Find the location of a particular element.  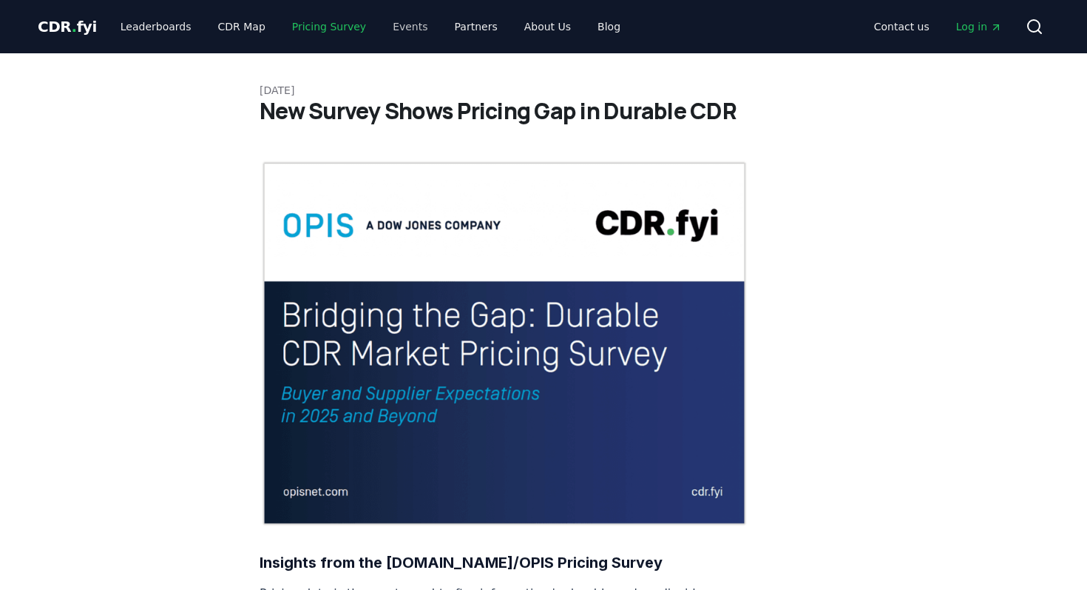

a: Pricing Survey is located at coordinates (329, 27).